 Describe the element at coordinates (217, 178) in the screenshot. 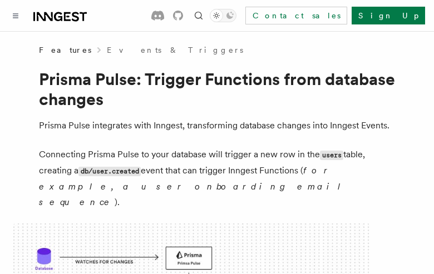

I see `p: Connecting Prisma Pulse to your database will trigger a new row in the table, creating a event th...` at that location.